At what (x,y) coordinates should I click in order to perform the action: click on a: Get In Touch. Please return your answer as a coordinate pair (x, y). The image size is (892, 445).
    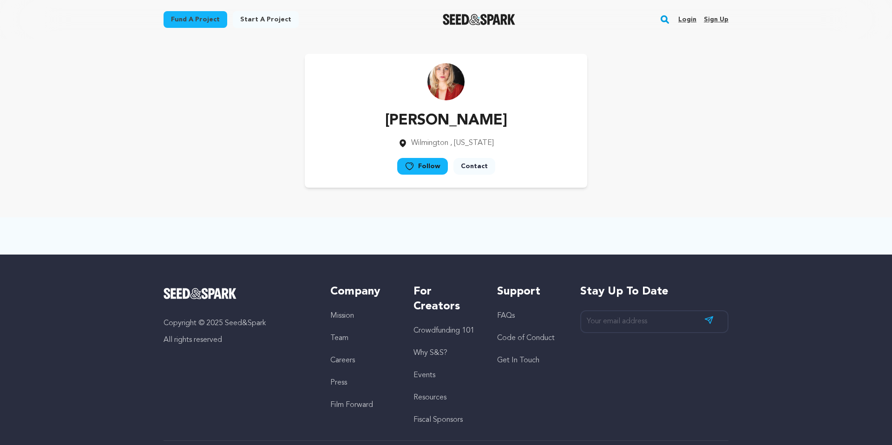
    Looking at the image, I should click on (518, 360).